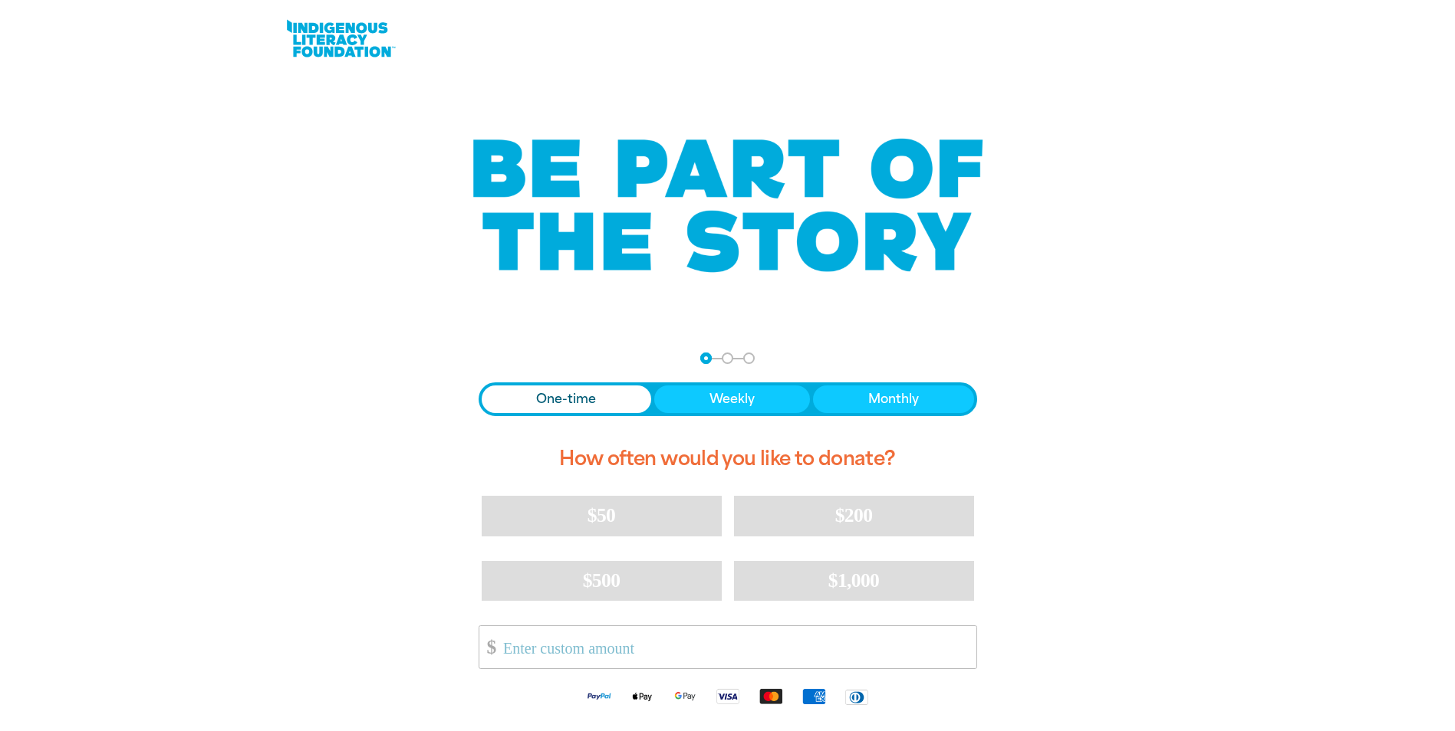 The width and height of the screenshot is (1455, 731). I want to click on button: Navigate to step 1 of 3 to enter your donation amount, so click(705, 358).